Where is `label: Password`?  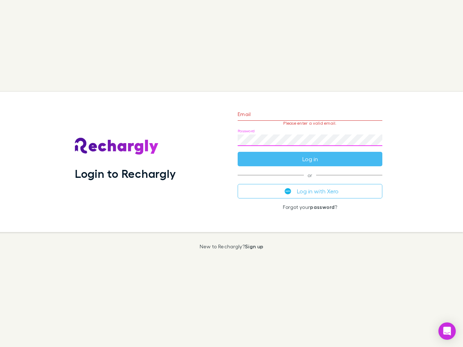 label: Password is located at coordinates (246, 131).